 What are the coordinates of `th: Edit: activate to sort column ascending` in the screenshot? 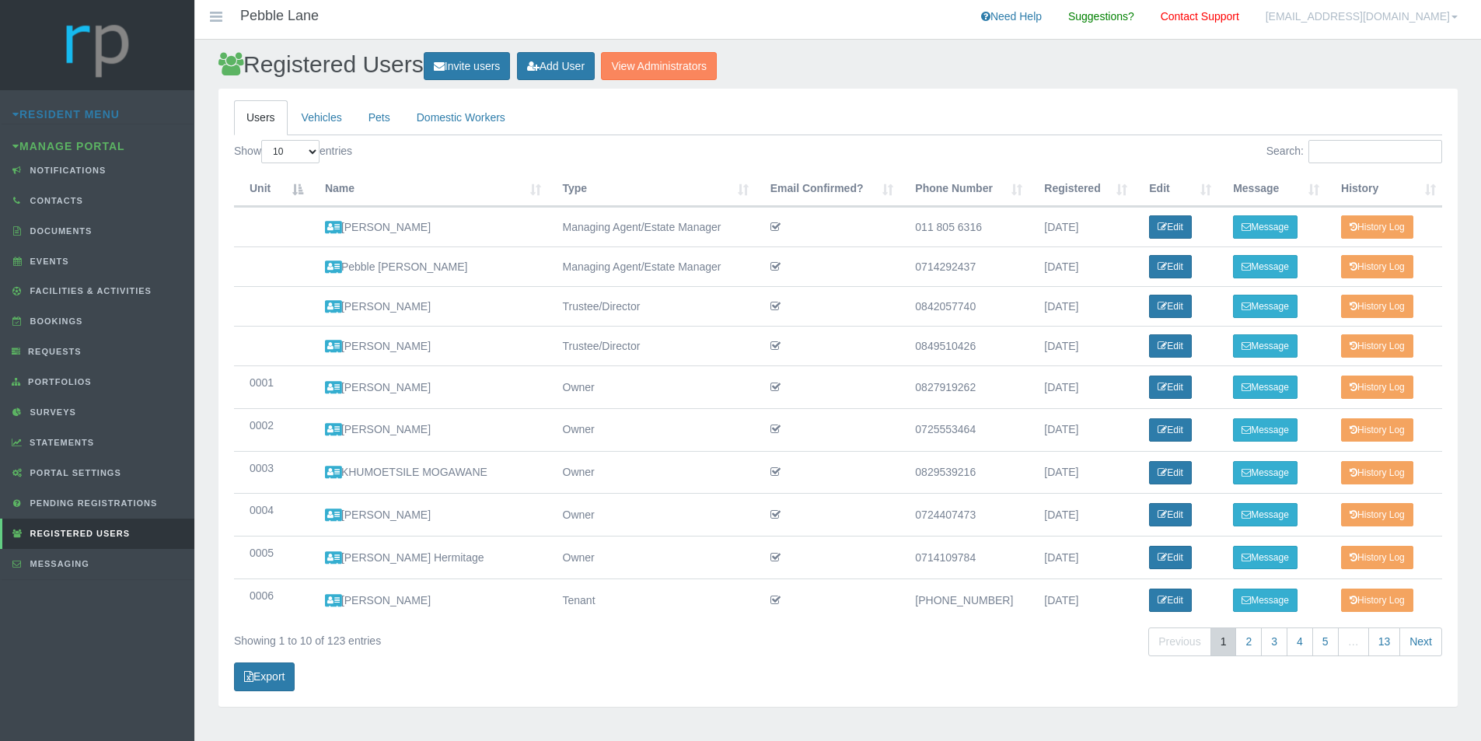 It's located at (1175, 189).